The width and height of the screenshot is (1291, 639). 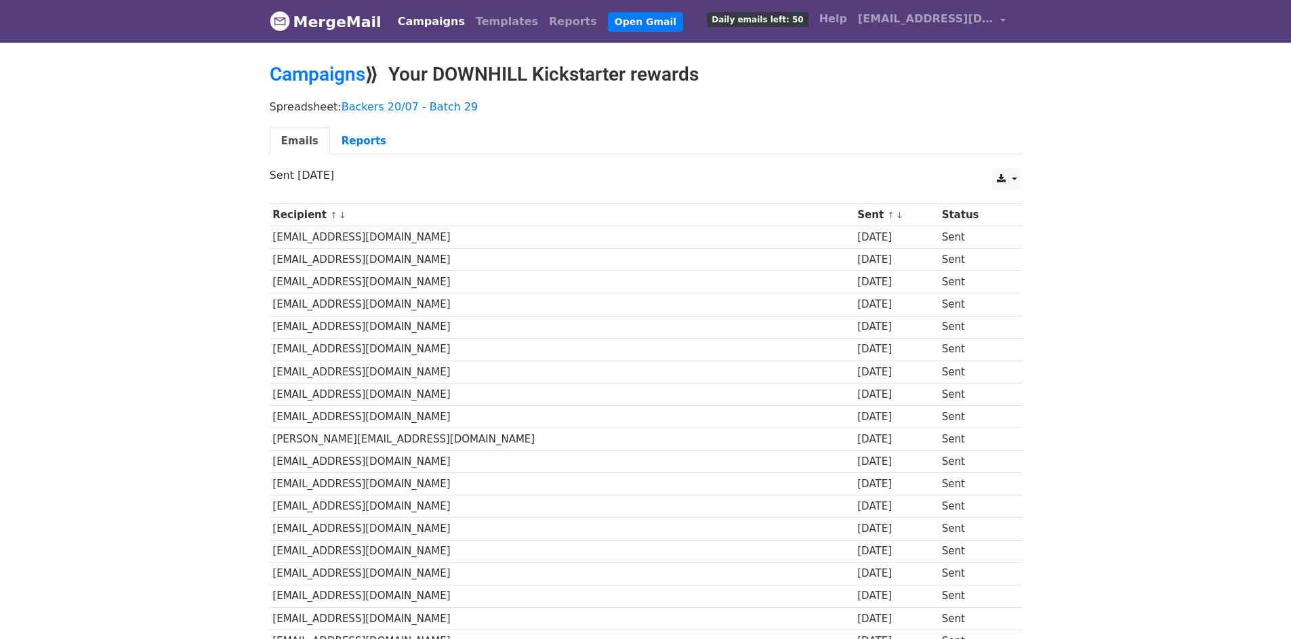 I want to click on a: Emails, so click(x=300, y=141).